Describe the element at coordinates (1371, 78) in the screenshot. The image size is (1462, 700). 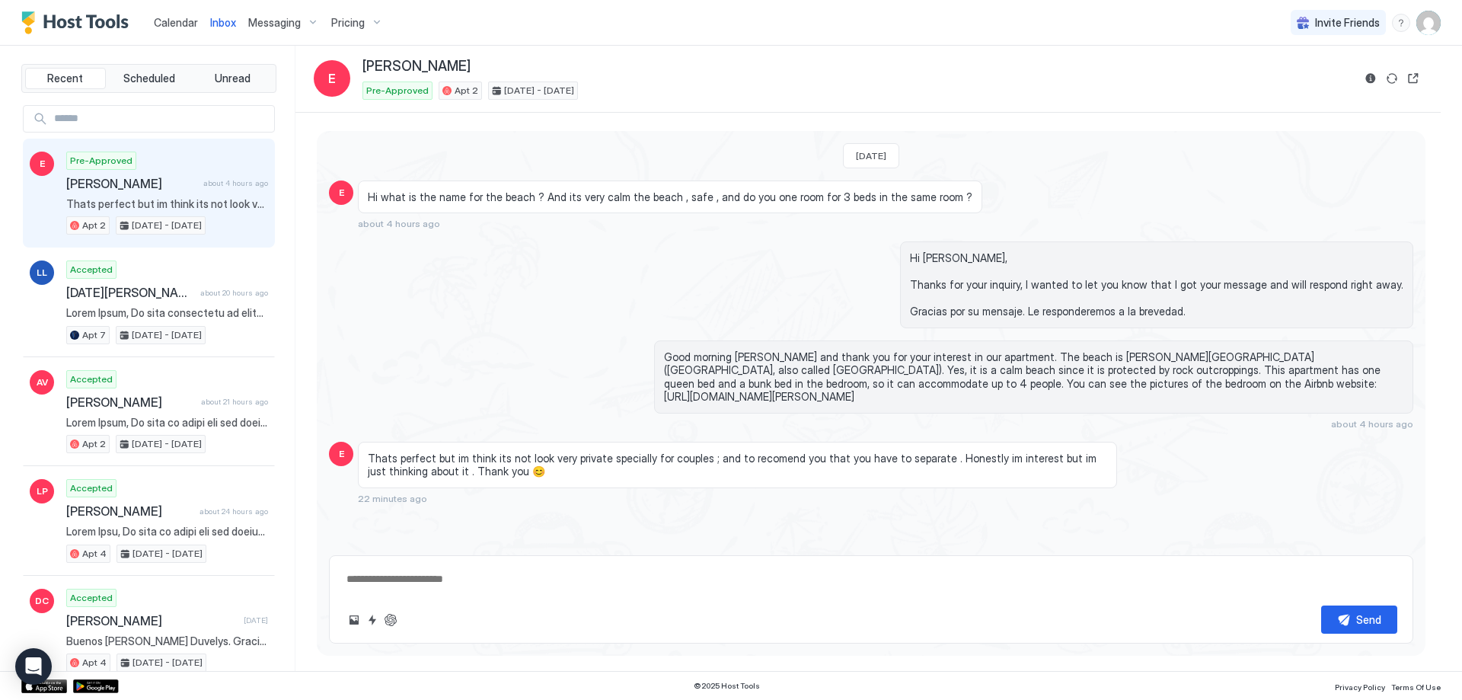
I see `button: Reservation information` at that location.